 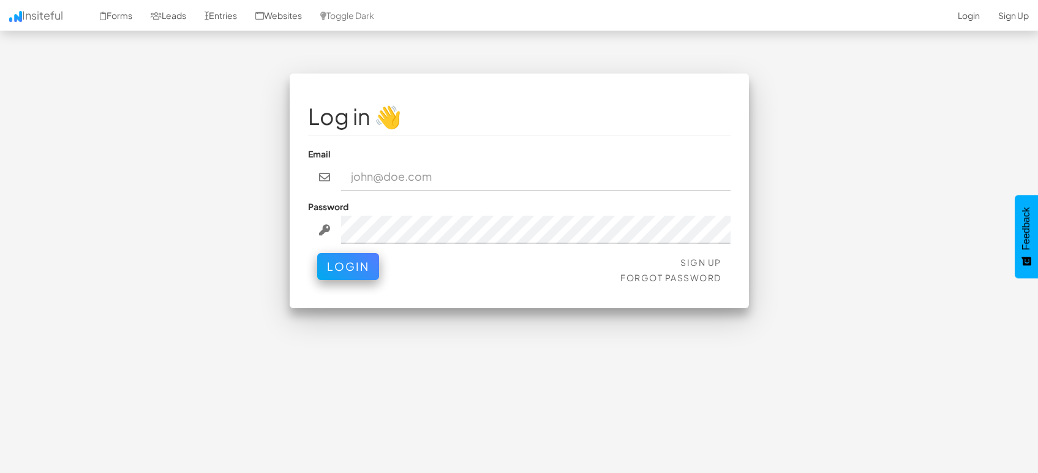 What do you see at coordinates (1027, 228) in the screenshot?
I see `span: Feedback` at bounding box center [1027, 228].